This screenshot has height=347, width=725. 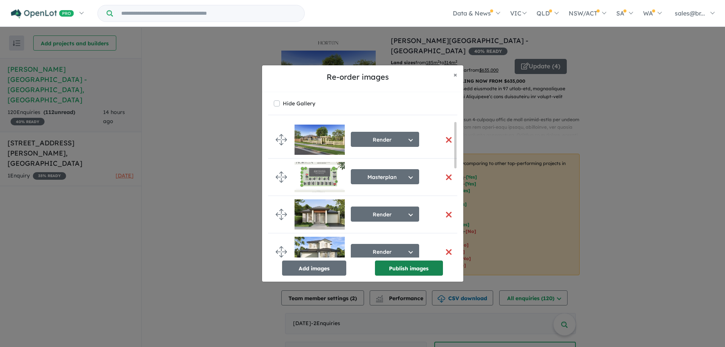 I want to click on input: Try estate name, suburb, builder or developer, so click(x=208, y=13).